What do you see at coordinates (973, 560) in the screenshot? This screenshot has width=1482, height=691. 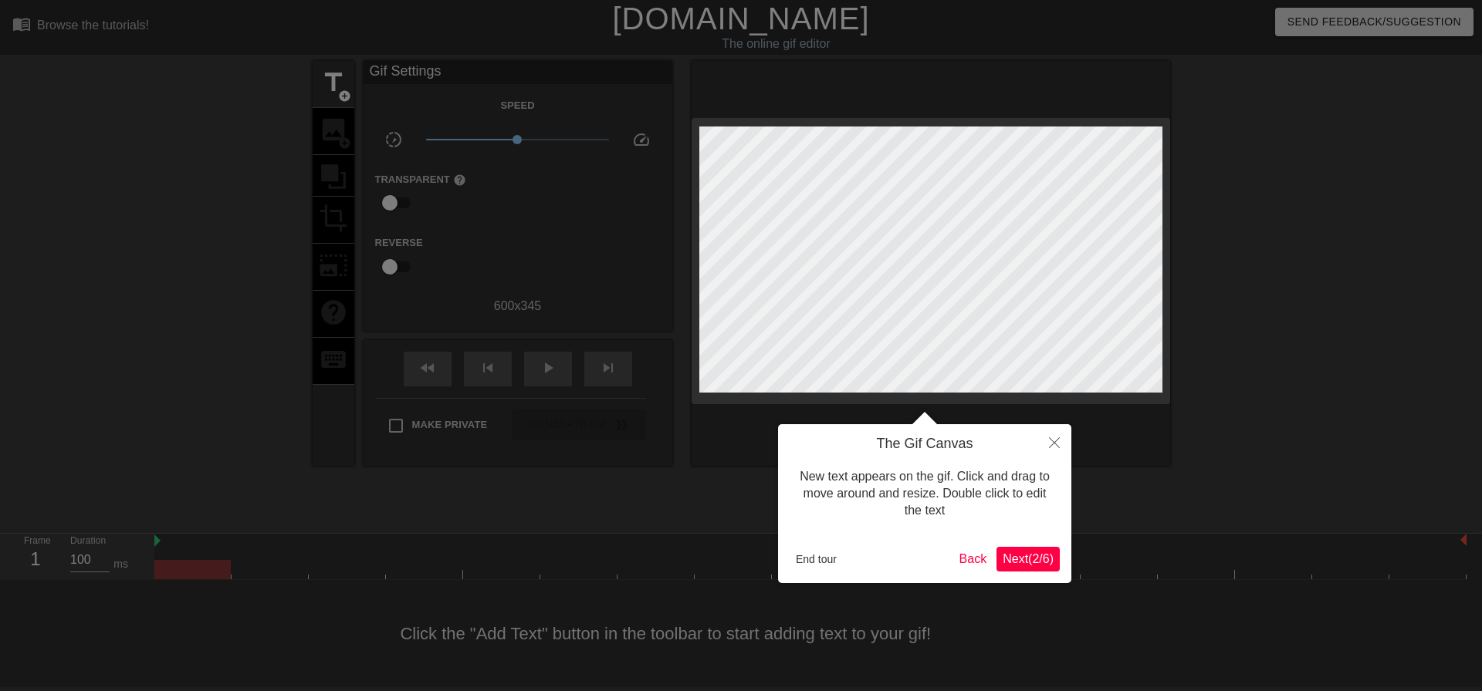 I see `button: Back` at bounding box center [973, 560].